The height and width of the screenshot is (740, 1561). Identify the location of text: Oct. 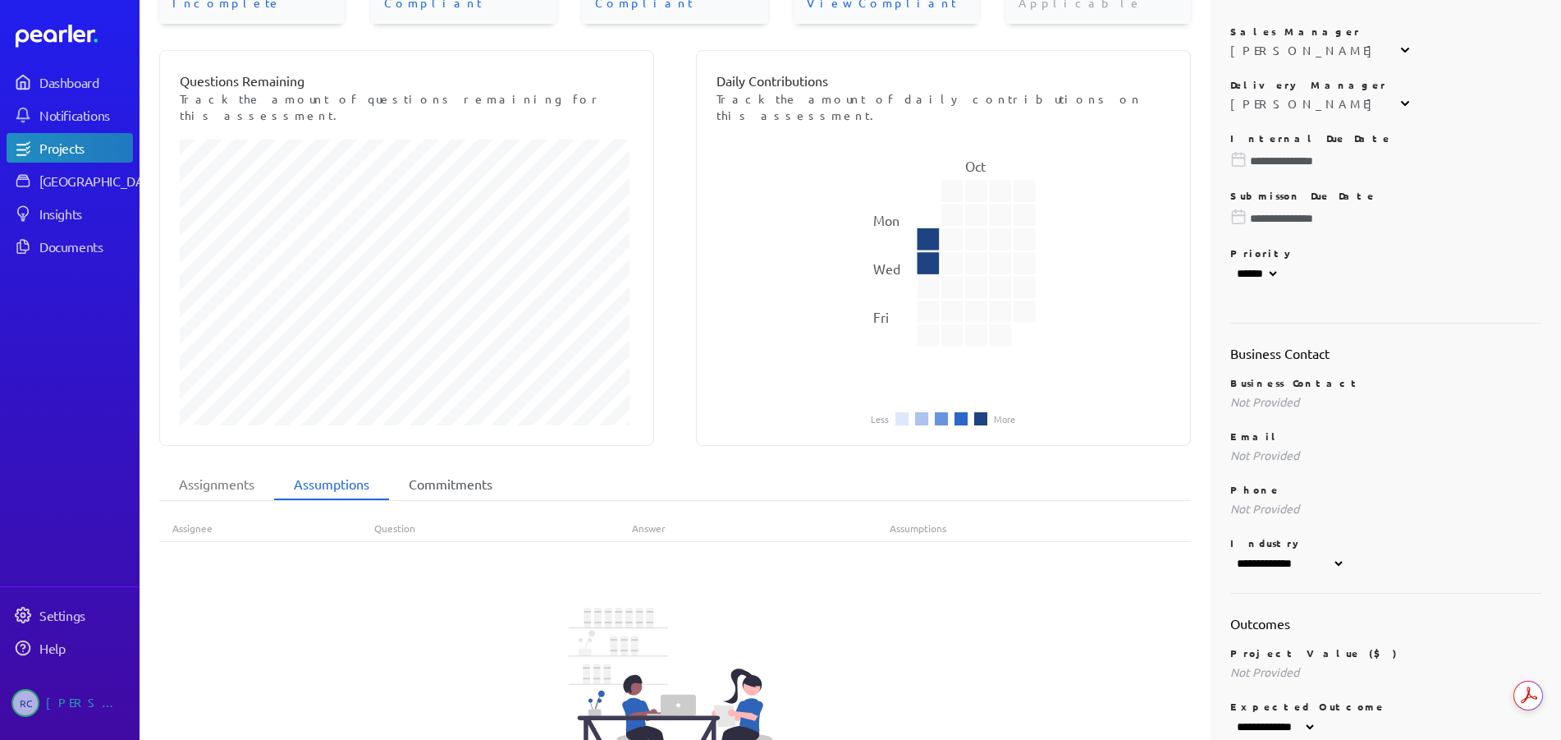
(976, 166).